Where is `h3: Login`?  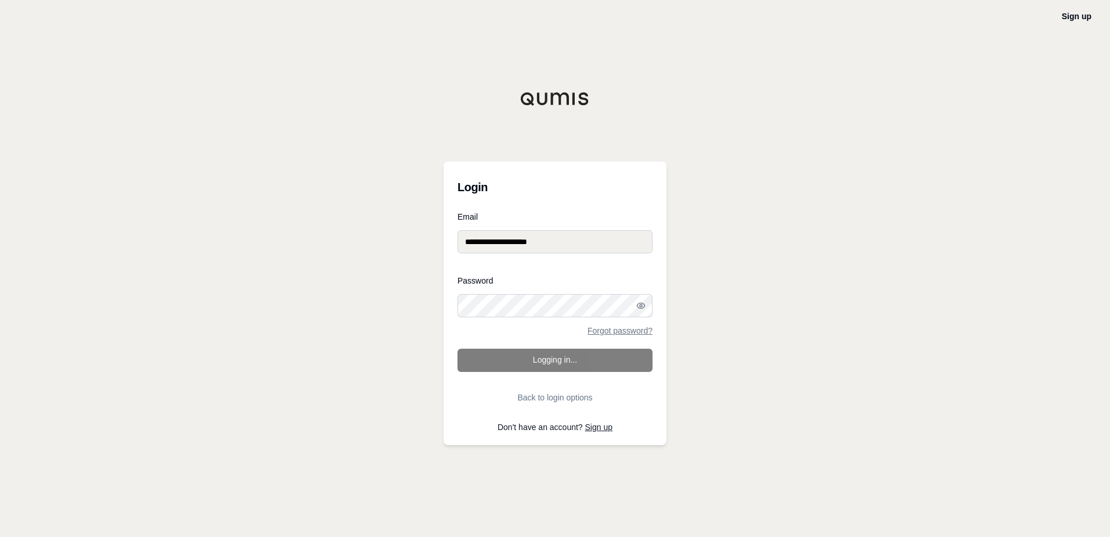
h3: Login is located at coordinates (555, 187).